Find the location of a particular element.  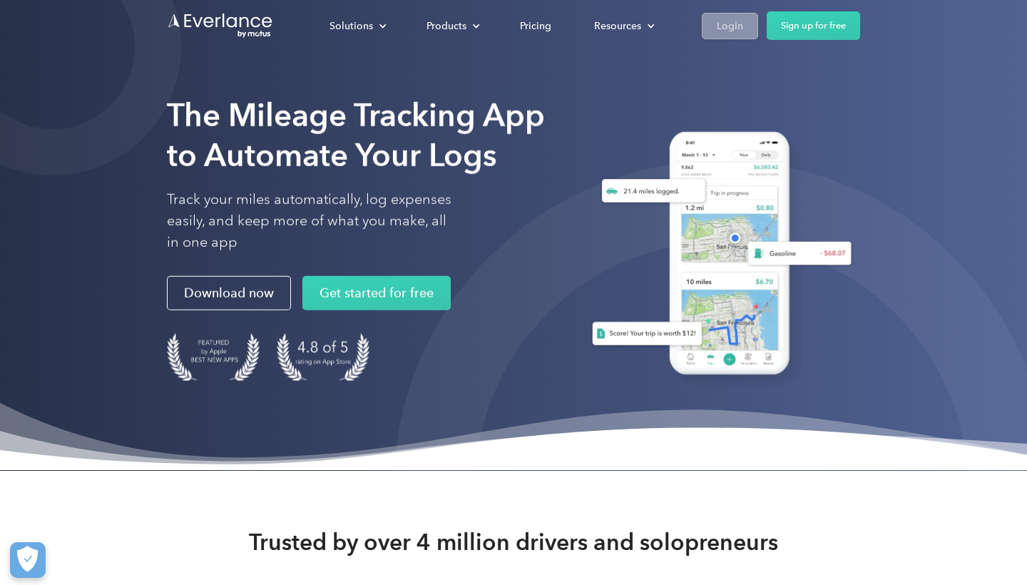

p: Track your miles automatically, log expenses easily, and keep more of what you make, all in one app is located at coordinates (310, 221).